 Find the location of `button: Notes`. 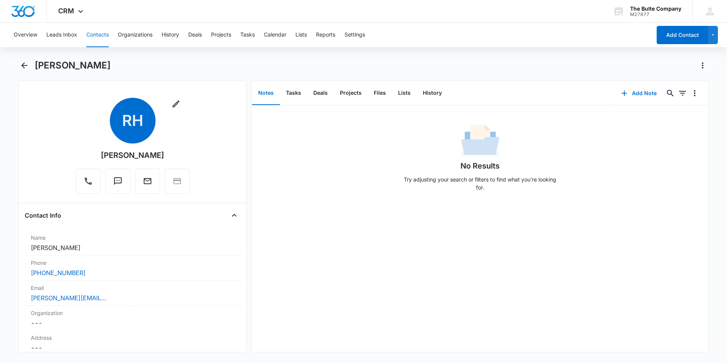

button: Notes is located at coordinates (266, 93).